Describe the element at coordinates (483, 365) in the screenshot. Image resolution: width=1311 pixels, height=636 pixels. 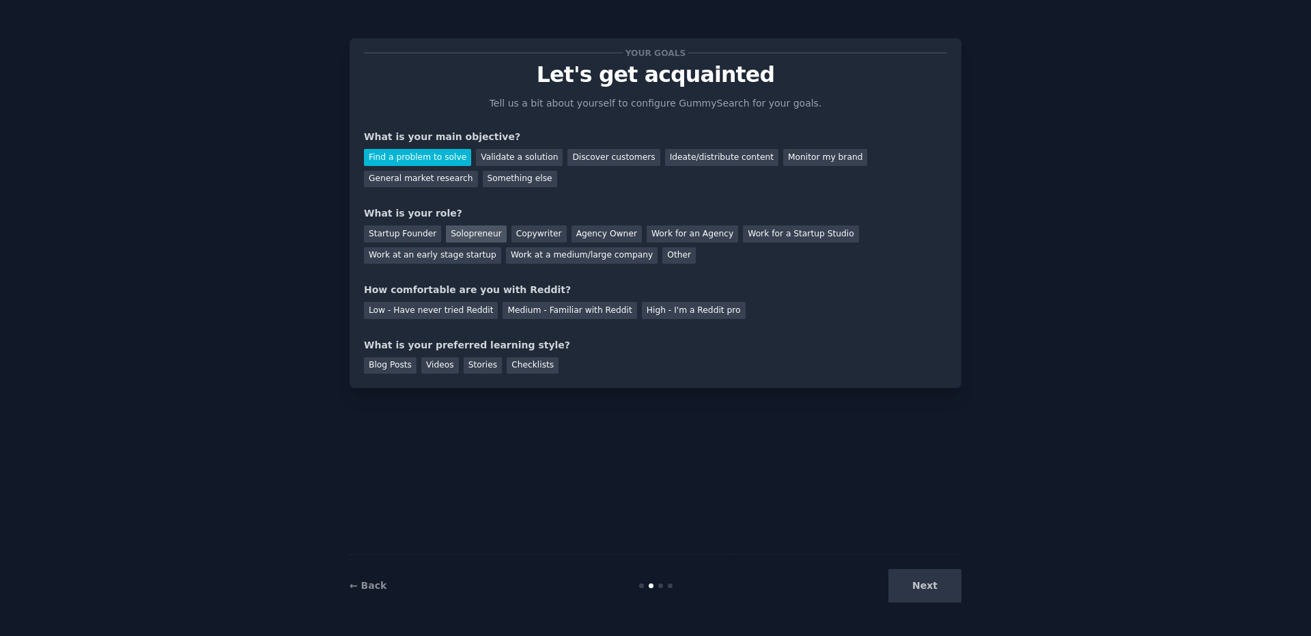
I see `div: Stories` at that location.